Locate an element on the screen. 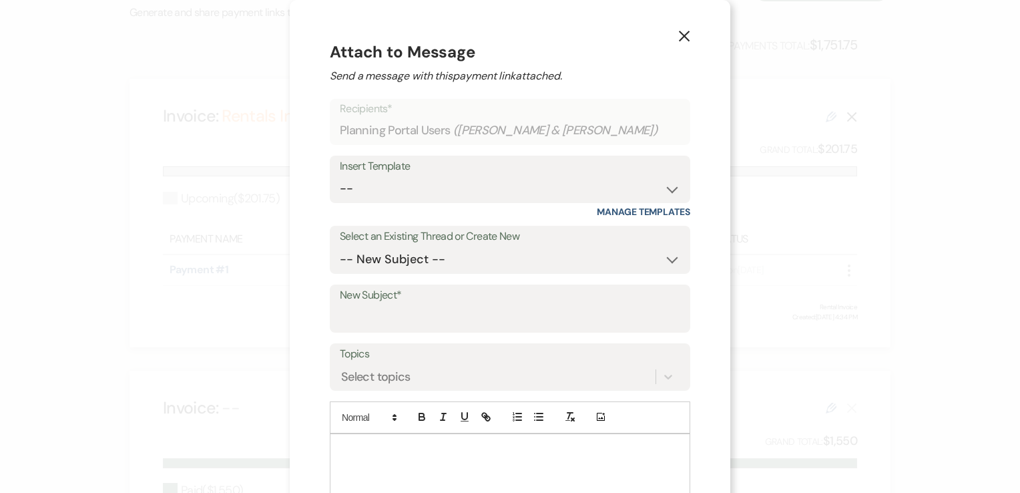 Image resolution: width=1020 pixels, height=493 pixels. h2: Send a message with this payment link attached. is located at coordinates (510, 76).